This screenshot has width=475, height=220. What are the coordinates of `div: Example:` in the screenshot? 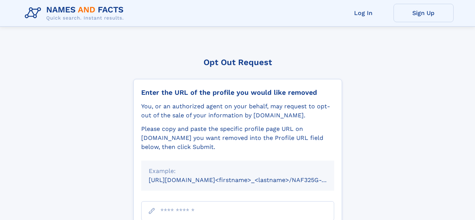 It's located at (238, 171).